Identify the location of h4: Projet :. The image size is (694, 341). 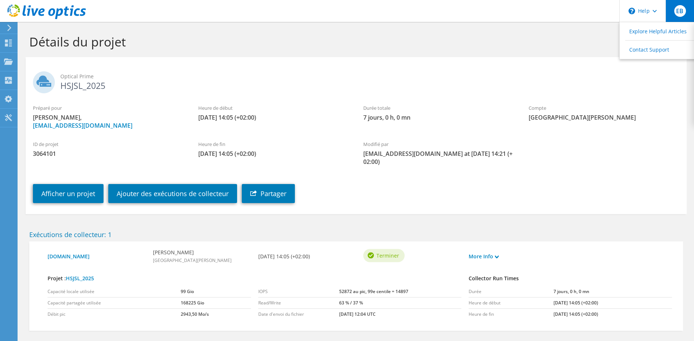
(254, 278).